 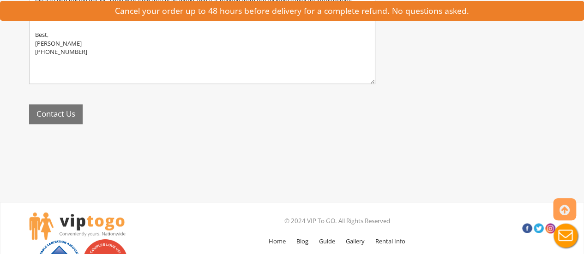 I want to click on a: Facebook, so click(x=527, y=229).